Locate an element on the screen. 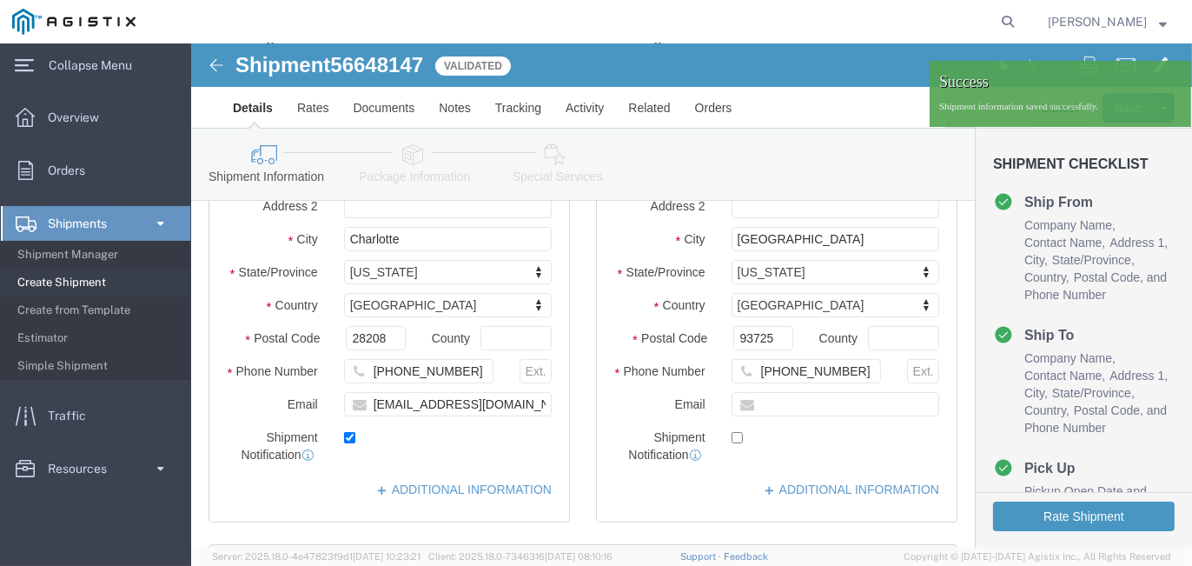 Image resolution: width=1192 pixels, height=566 pixels. span: Shipment Manager is located at coordinates (97, 255).